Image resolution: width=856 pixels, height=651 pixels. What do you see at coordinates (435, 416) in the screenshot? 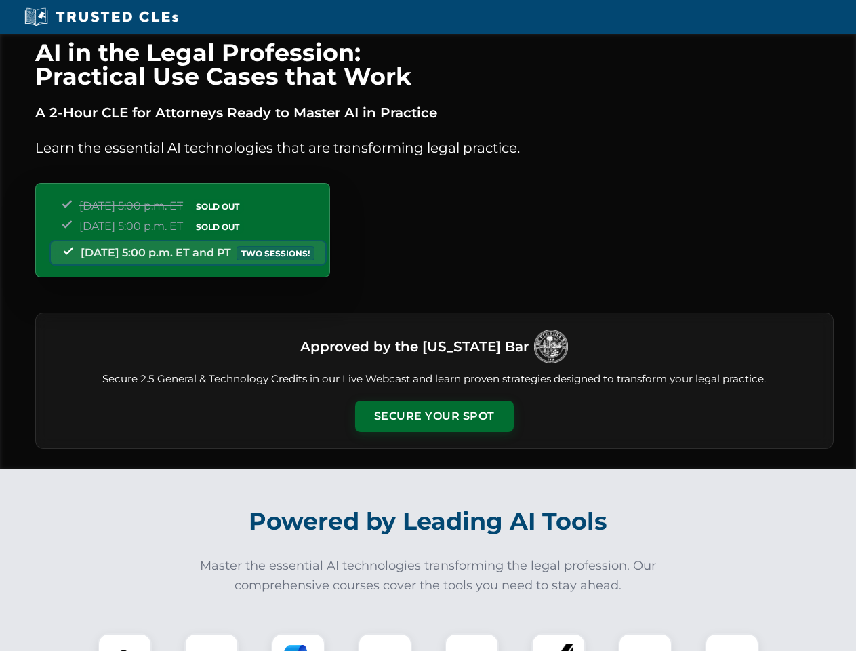
I see `button: Secure Your Spot` at bounding box center [435, 416].